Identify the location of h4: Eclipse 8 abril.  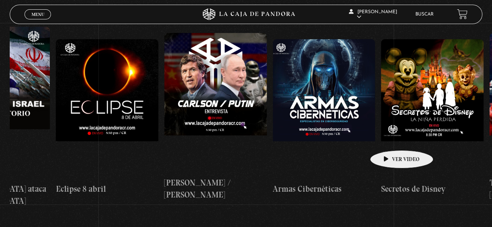
(107, 189).